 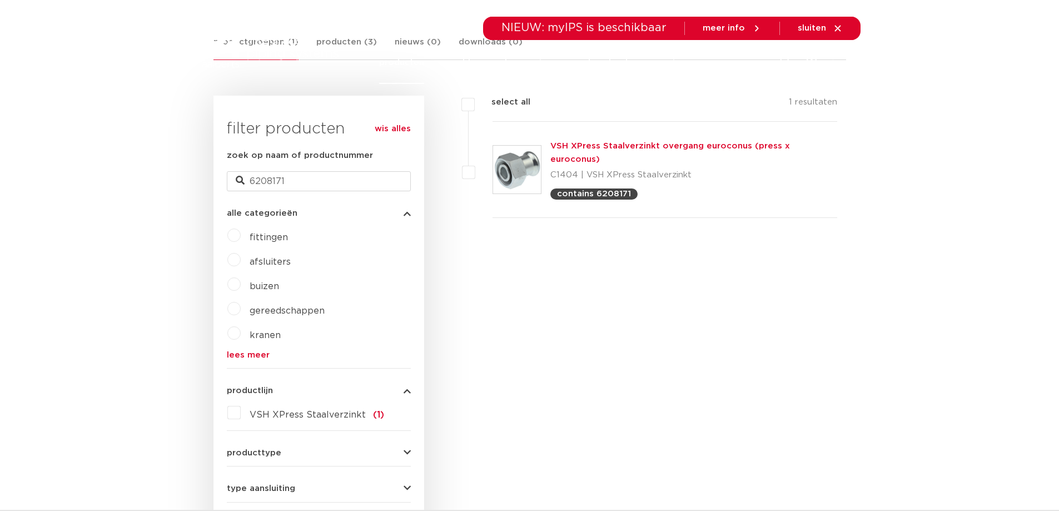 I want to click on span: sluiten, so click(x=812, y=28).